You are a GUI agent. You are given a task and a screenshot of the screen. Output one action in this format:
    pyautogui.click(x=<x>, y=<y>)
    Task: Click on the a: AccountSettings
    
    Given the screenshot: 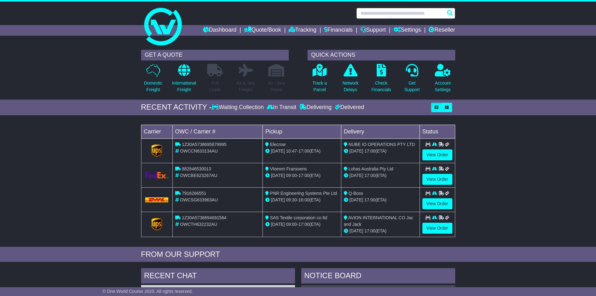 What is the action you would take?
    pyautogui.click(x=443, y=80)
    